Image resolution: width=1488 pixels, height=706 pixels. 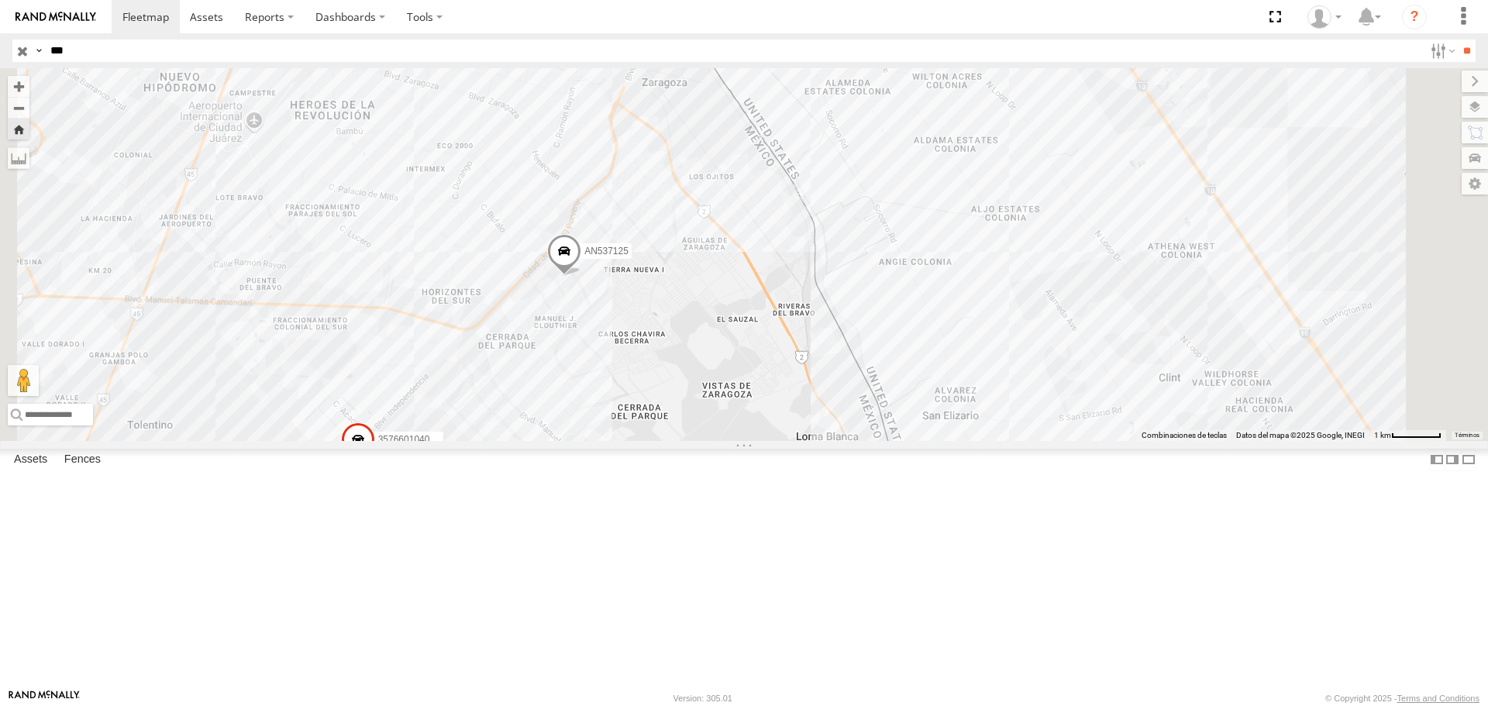 I want to click on a: Terms and Conditions, so click(x=1438, y=698).